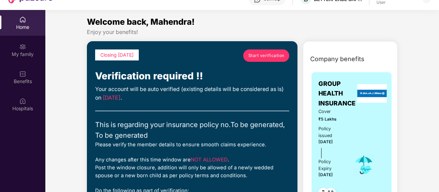 Image resolution: width=439 pixels, height=192 pixels. What do you see at coordinates (337, 93) in the screenshot?
I see `span: GROUP HEALTH INSURANCE` at bounding box center [337, 93].